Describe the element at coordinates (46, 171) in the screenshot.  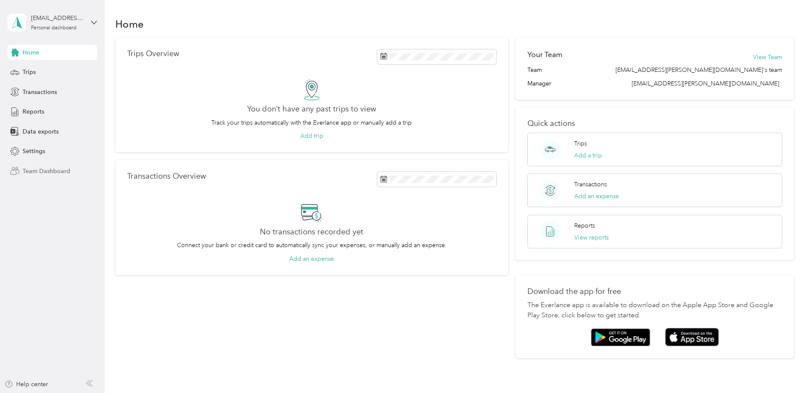
I see `span: Team Dashboard` at that location.